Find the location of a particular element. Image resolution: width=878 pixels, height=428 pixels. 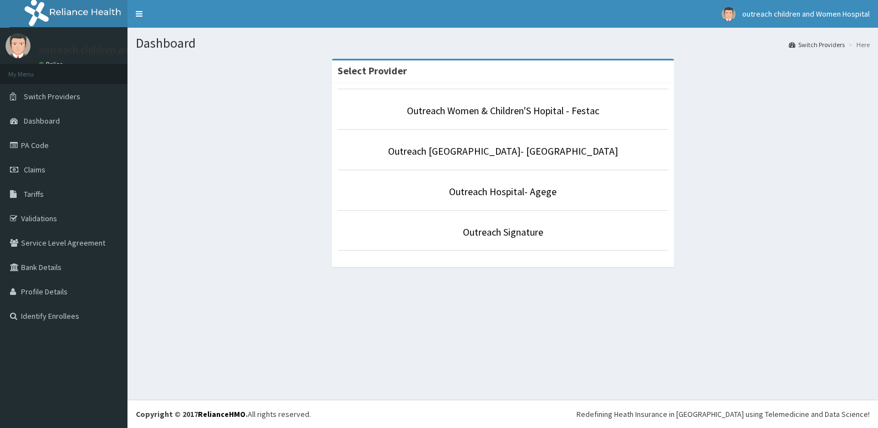

strong: Select Provider is located at coordinates (372, 70).